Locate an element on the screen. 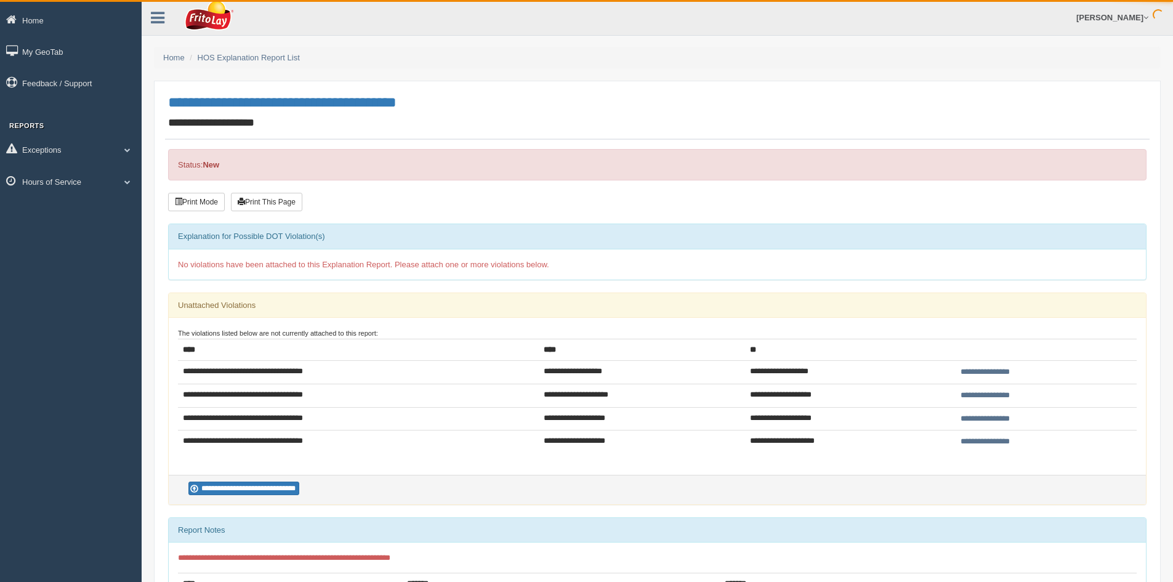 The height and width of the screenshot is (582, 1173). button: Print Mode is located at coordinates (196, 202).